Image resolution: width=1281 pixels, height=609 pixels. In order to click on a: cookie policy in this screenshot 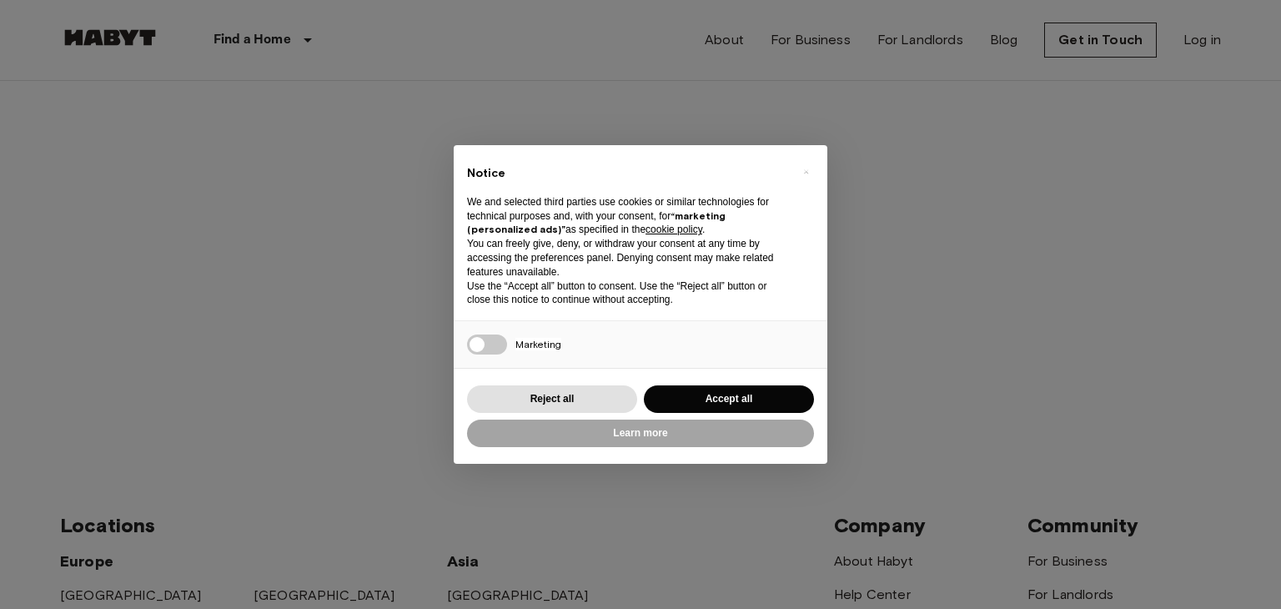, I will do `click(674, 229)`.